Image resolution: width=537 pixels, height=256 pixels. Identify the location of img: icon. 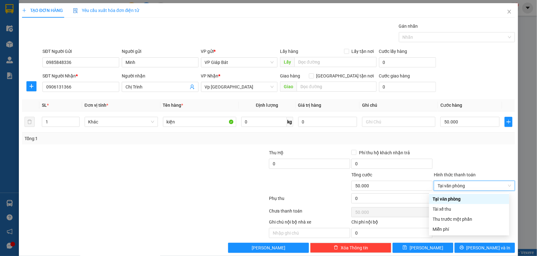
(75, 11).